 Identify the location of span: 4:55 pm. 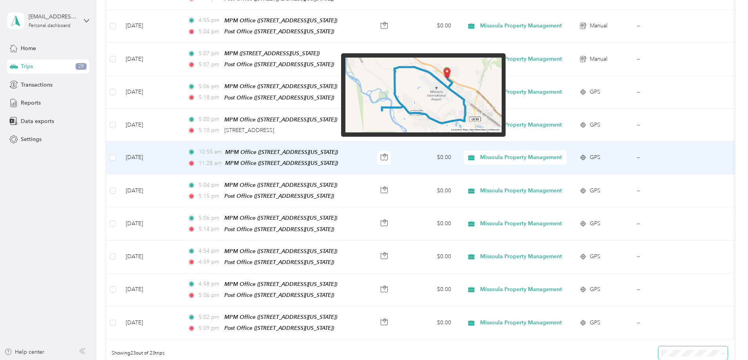
(210, 20).